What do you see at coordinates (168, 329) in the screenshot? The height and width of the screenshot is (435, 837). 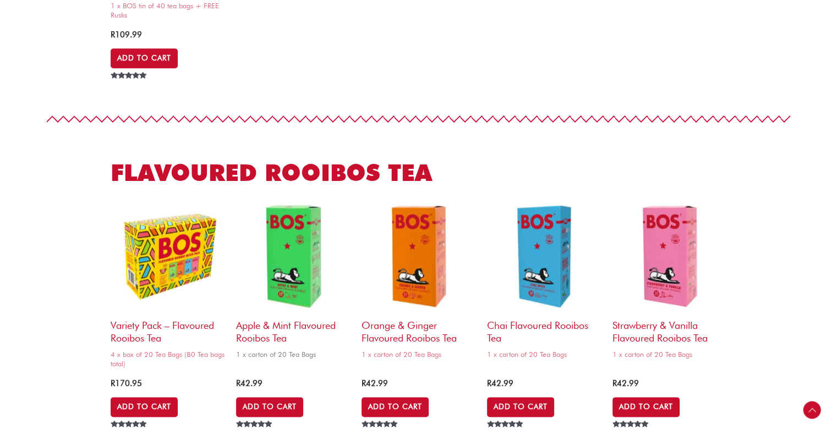 I see `h2: Variety Pack – Flavoured Rooibos Tea` at bounding box center [168, 329].